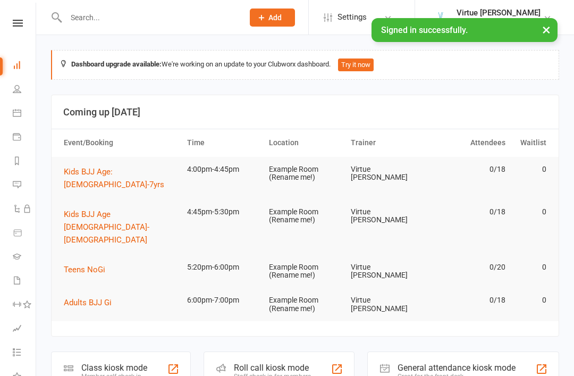 This screenshot has height=376, width=574. What do you see at coordinates (24, 90) in the screenshot?
I see `a: People` at bounding box center [24, 90].